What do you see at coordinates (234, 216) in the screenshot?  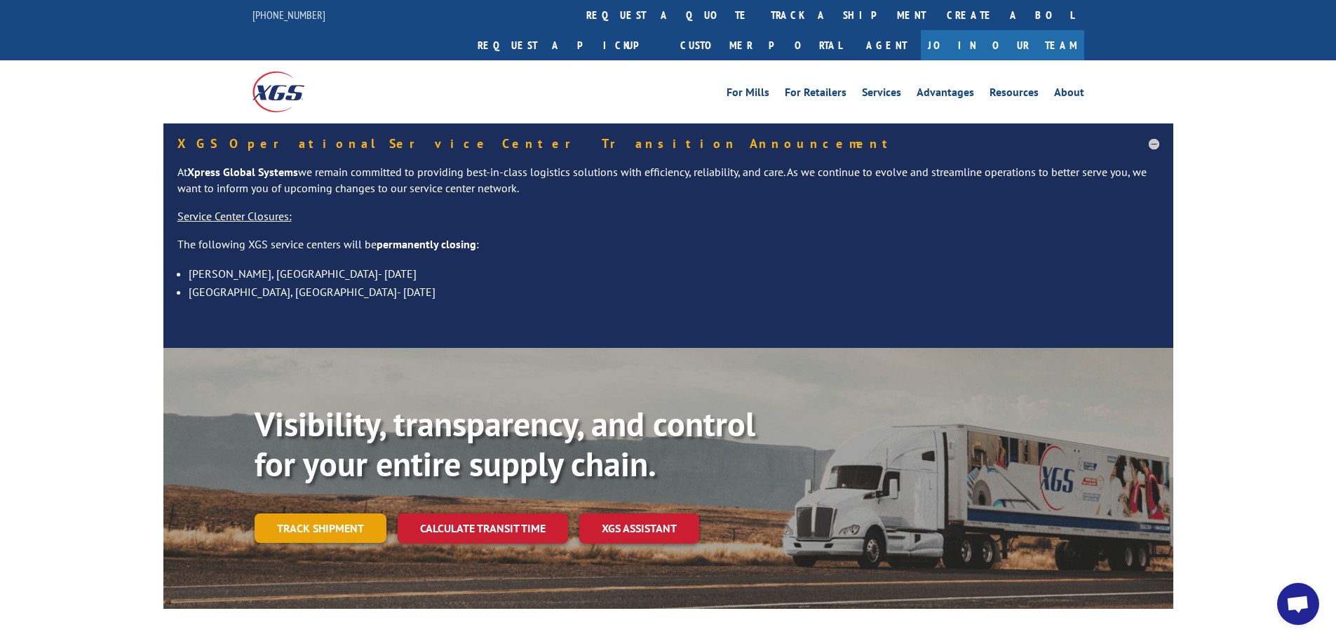 I see `u: Service Center Closures:` at bounding box center [234, 216].